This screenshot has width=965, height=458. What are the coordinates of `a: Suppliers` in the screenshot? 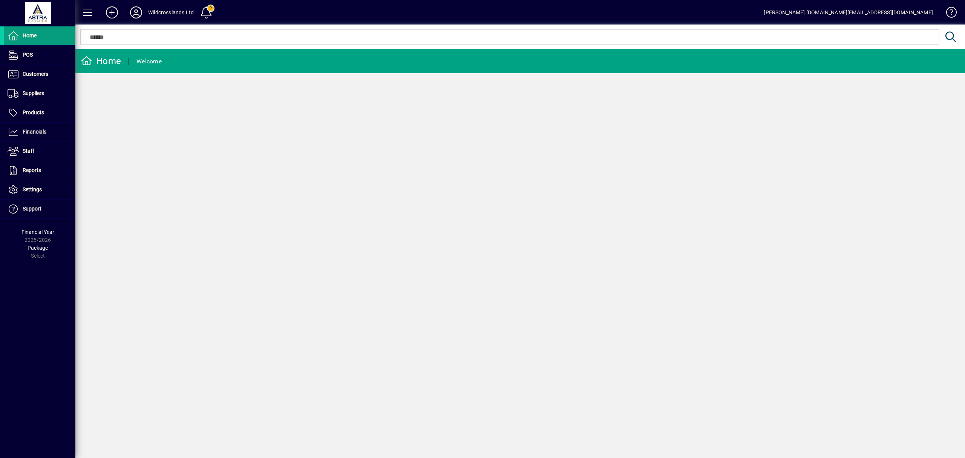 It's located at (40, 93).